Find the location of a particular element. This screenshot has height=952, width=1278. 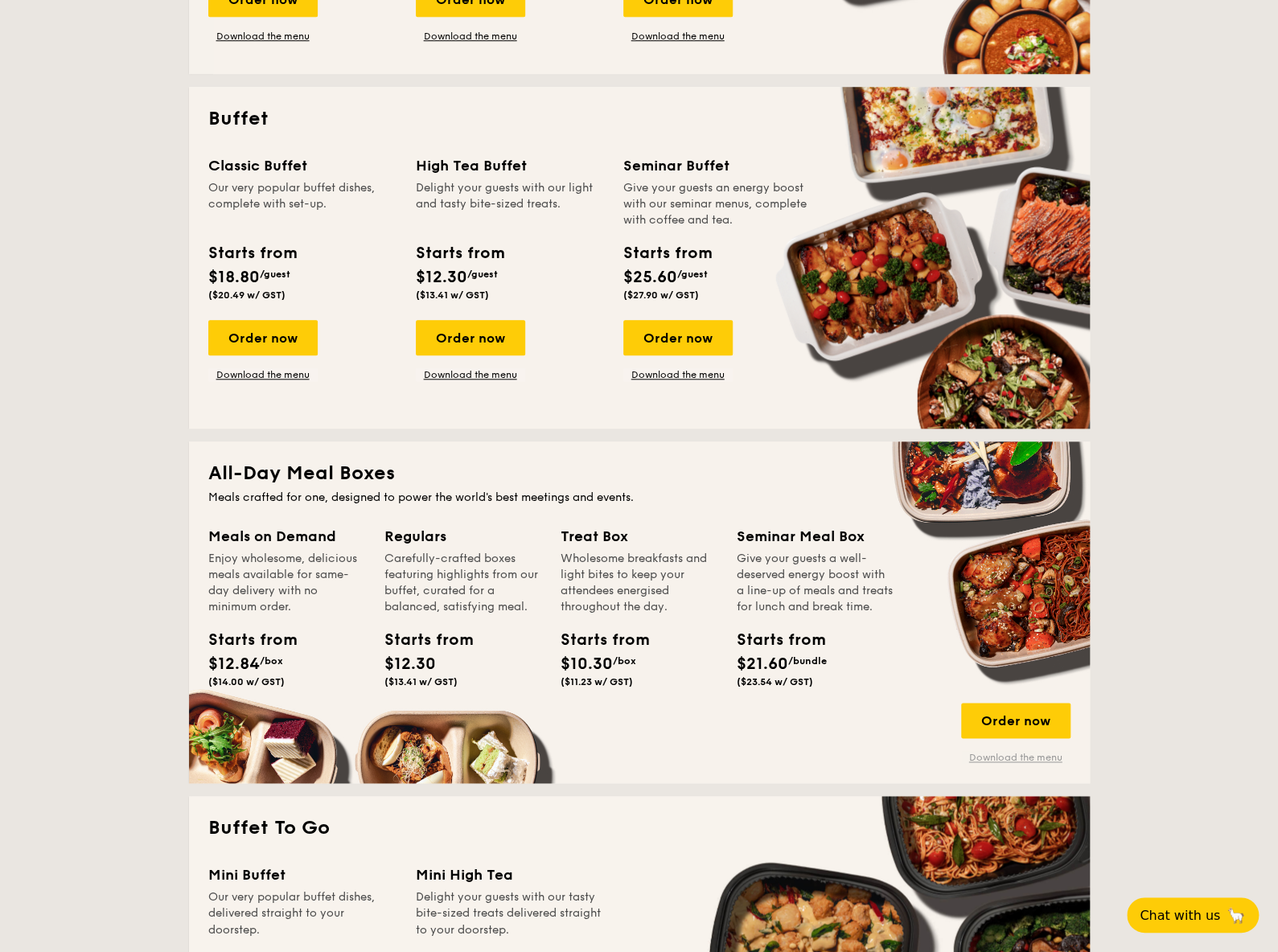

div: Mini Buffet is located at coordinates (303, 875).